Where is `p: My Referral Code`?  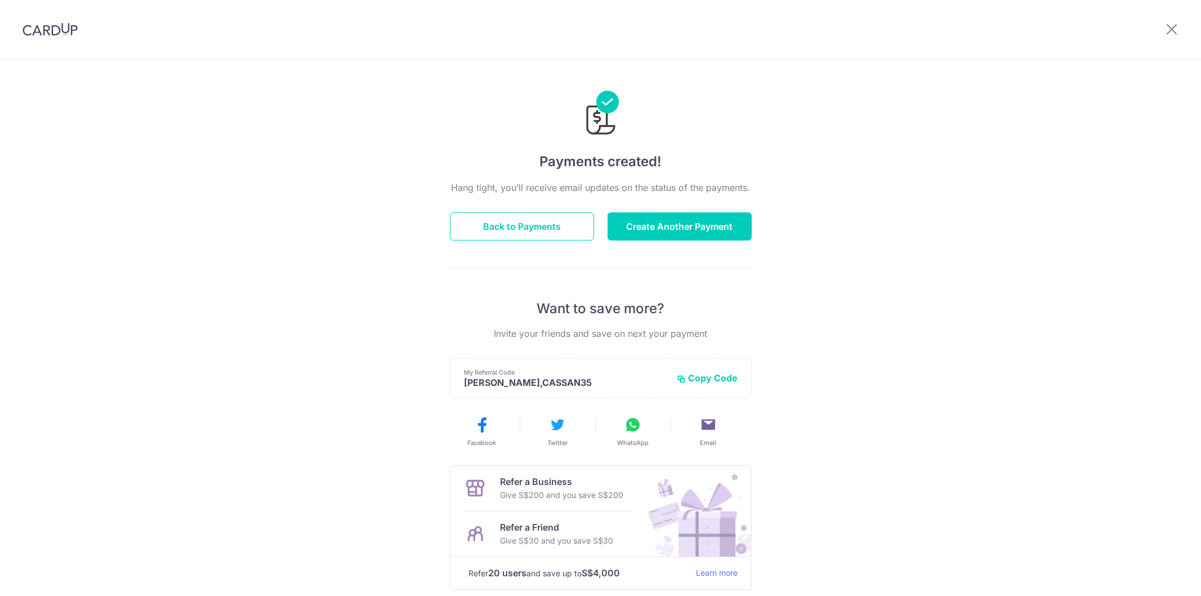 p: My Referral Code is located at coordinates (566, 372).